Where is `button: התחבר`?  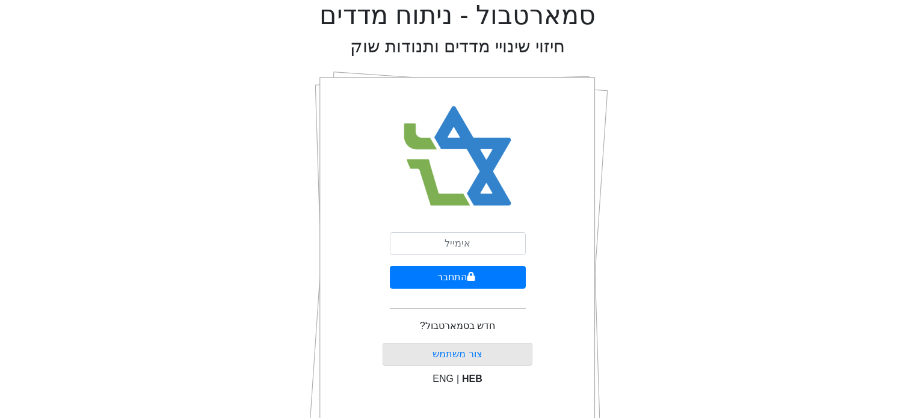 button: התחבר is located at coordinates (458, 277).